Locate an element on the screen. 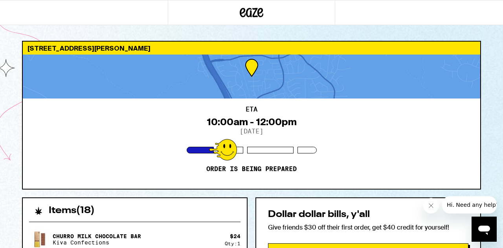  p: Churro Milk Chocolate Bar is located at coordinates (97, 237).